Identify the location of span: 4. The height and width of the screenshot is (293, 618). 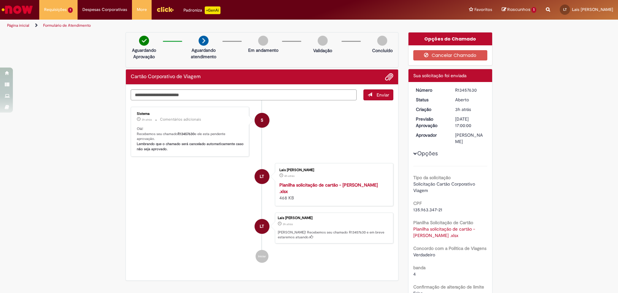
(415, 274).